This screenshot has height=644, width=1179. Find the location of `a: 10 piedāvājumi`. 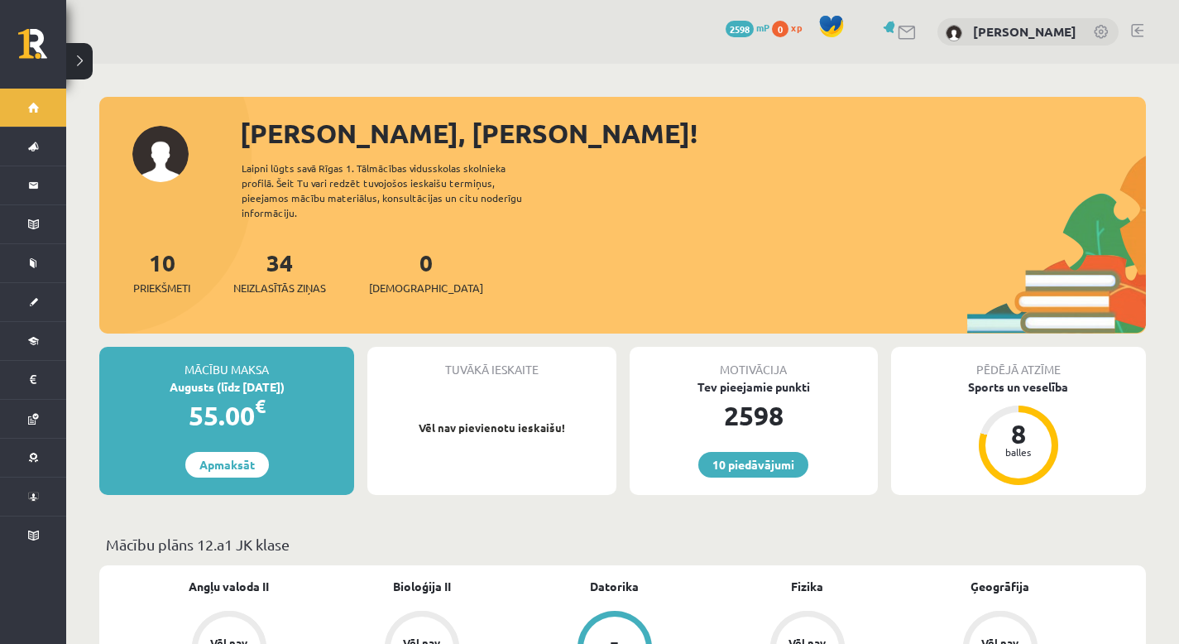

a: 10 piedāvājumi is located at coordinates (753, 464).